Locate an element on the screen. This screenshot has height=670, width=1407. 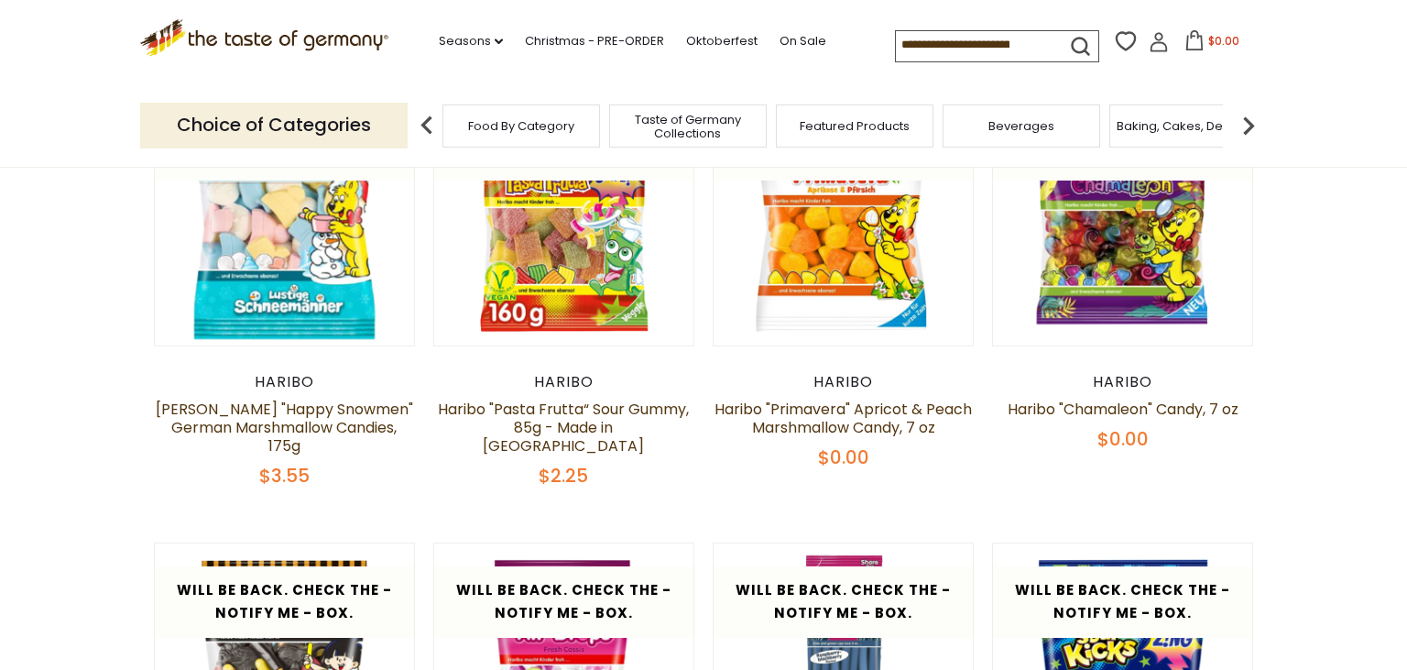
a: Taste of Germany Collections is located at coordinates (688, 126).